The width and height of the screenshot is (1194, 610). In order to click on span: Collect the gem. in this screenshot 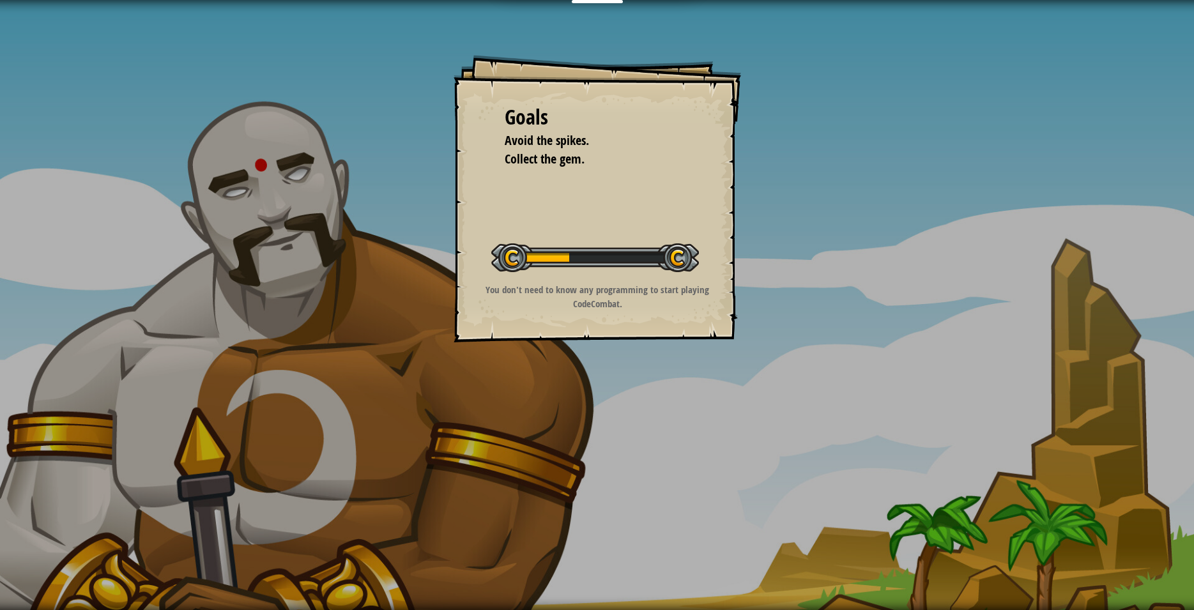, I will do `click(544, 158)`.